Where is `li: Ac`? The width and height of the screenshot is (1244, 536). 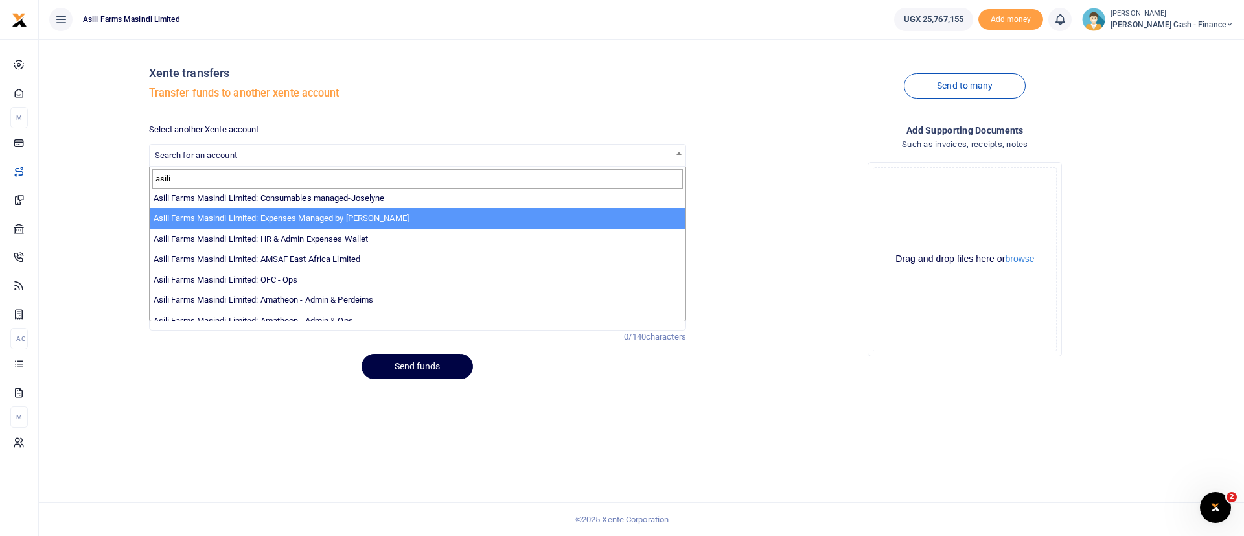 li: Ac is located at coordinates (19, 338).